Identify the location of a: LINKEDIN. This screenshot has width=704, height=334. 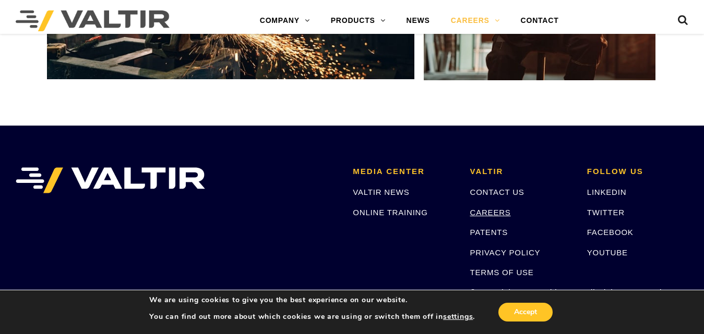
(607, 192).